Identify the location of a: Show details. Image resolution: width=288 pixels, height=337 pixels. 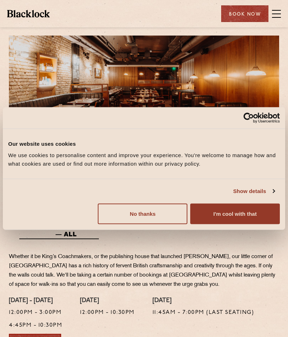
(254, 191).